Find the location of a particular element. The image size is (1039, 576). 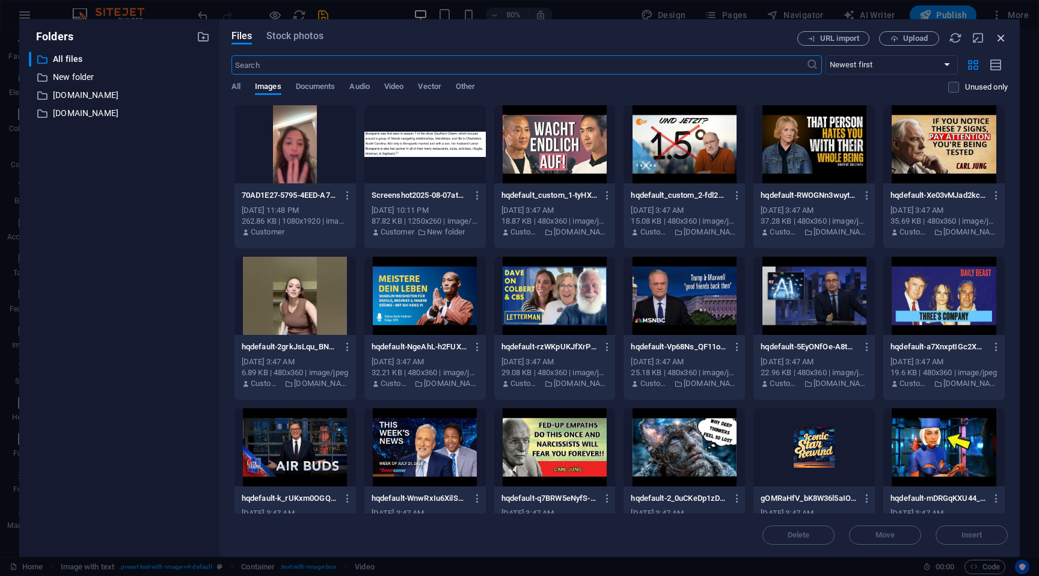

button: Upload is located at coordinates (909, 38).